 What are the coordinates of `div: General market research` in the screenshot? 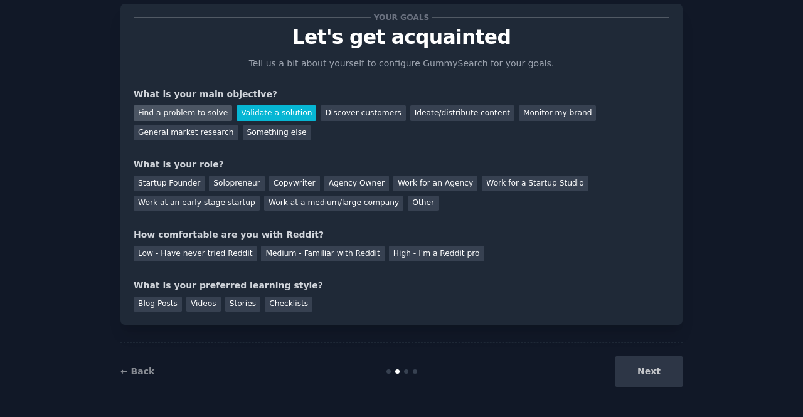 It's located at (186, 133).